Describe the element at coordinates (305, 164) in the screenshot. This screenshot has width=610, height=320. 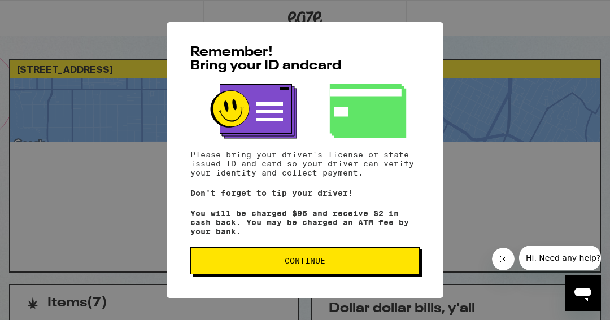
I see `p: Please bring your driver's license or state issued ID and card so your driver can verify your ide...` at that location.